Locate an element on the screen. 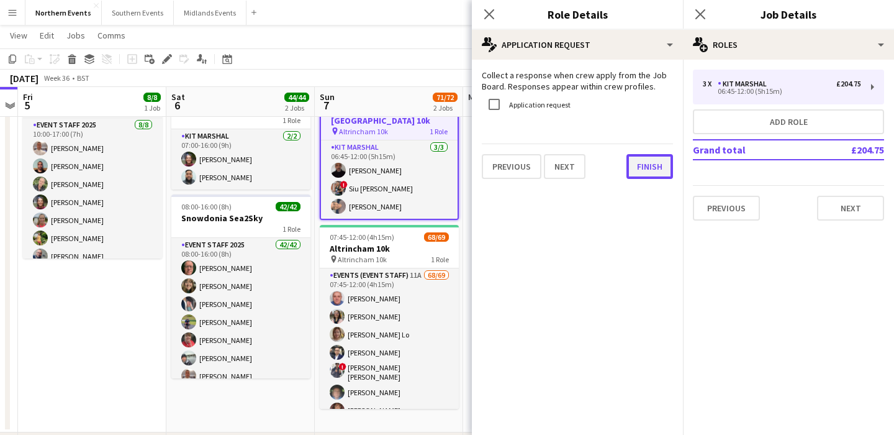 This screenshot has height=435, width=894. span: Sun is located at coordinates (327, 97).